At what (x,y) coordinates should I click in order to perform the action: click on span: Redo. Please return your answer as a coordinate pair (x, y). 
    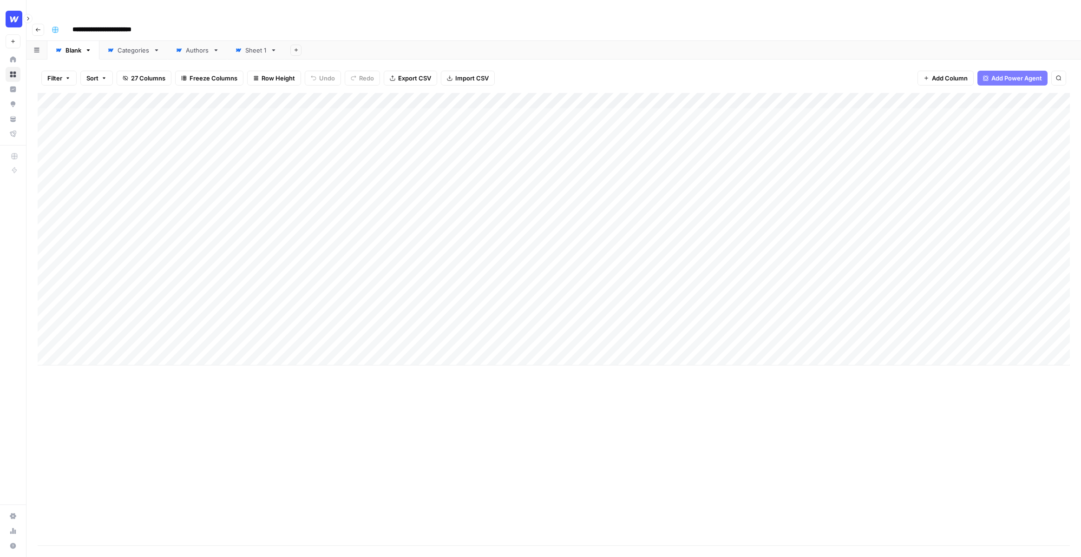
    Looking at the image, I should click on (367, 78).